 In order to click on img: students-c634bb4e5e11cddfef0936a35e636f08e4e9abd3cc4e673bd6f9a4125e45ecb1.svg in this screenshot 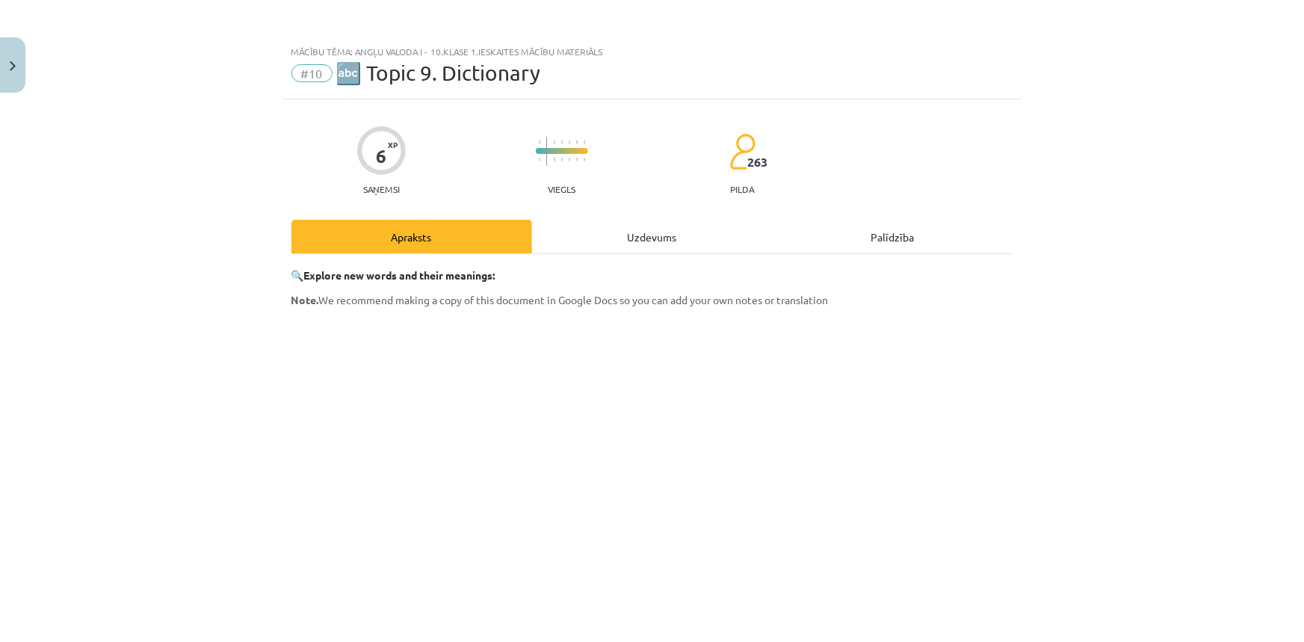, I will do `click(742, 152)`.